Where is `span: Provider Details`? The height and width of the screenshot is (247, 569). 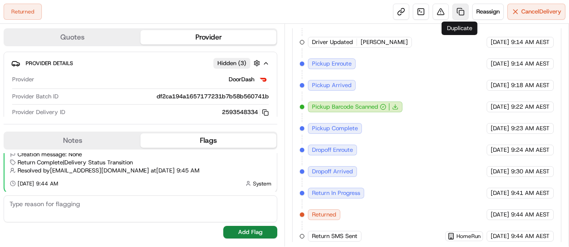 span: Provider Details is located at coordinates (49, 63).